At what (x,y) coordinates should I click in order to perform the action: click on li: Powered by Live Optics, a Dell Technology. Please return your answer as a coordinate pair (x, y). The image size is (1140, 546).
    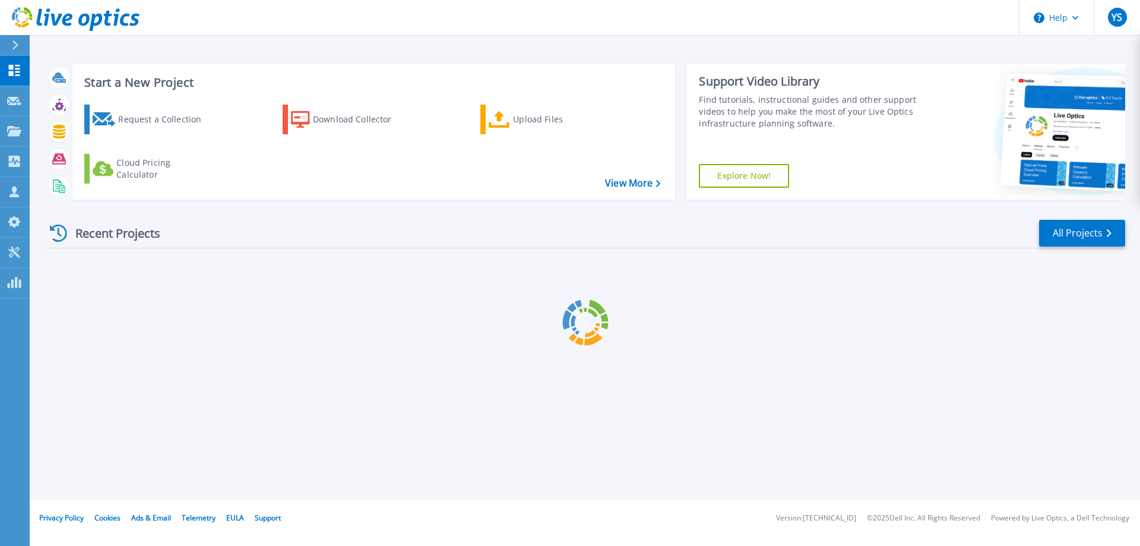
    Looking at the image, I should click on (1060, 518).